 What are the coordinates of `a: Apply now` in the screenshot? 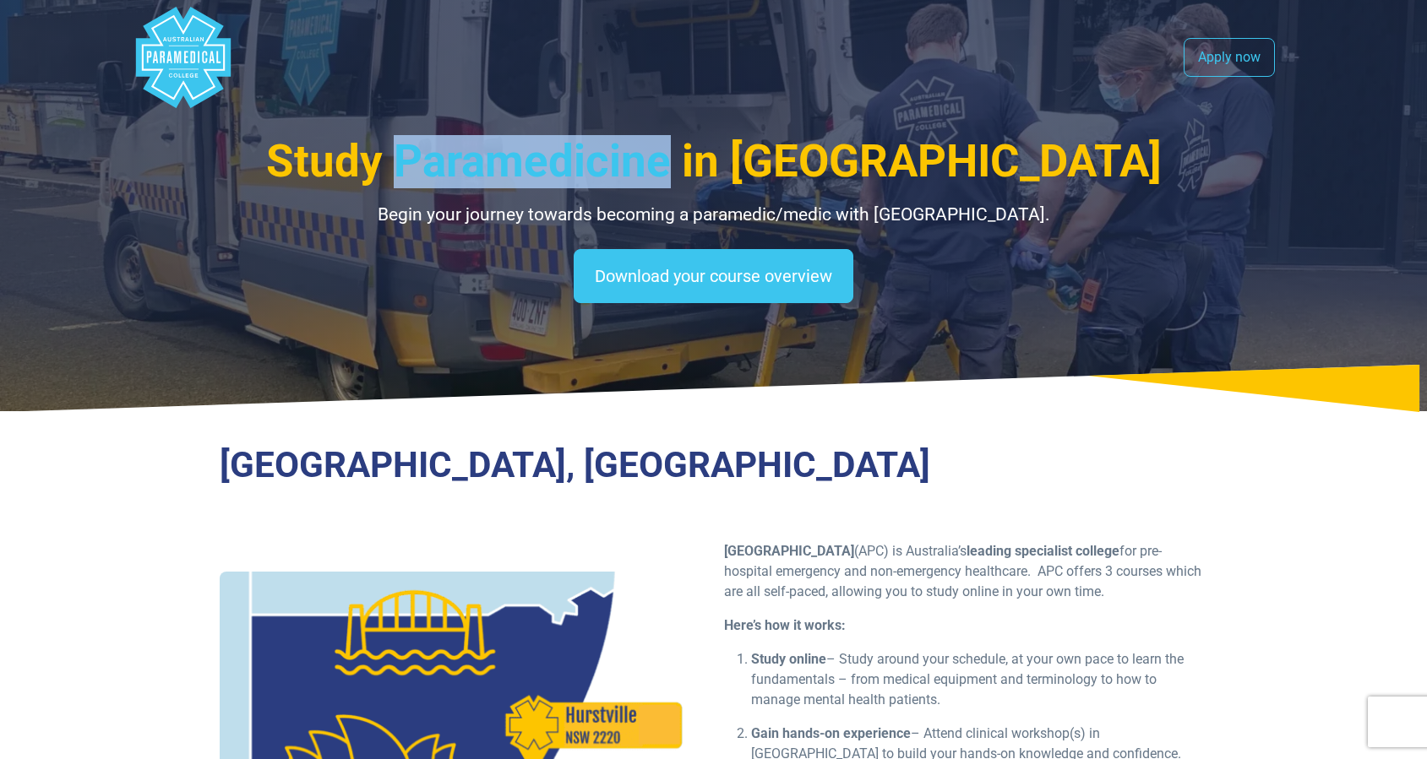 It's located at (1229, 57).